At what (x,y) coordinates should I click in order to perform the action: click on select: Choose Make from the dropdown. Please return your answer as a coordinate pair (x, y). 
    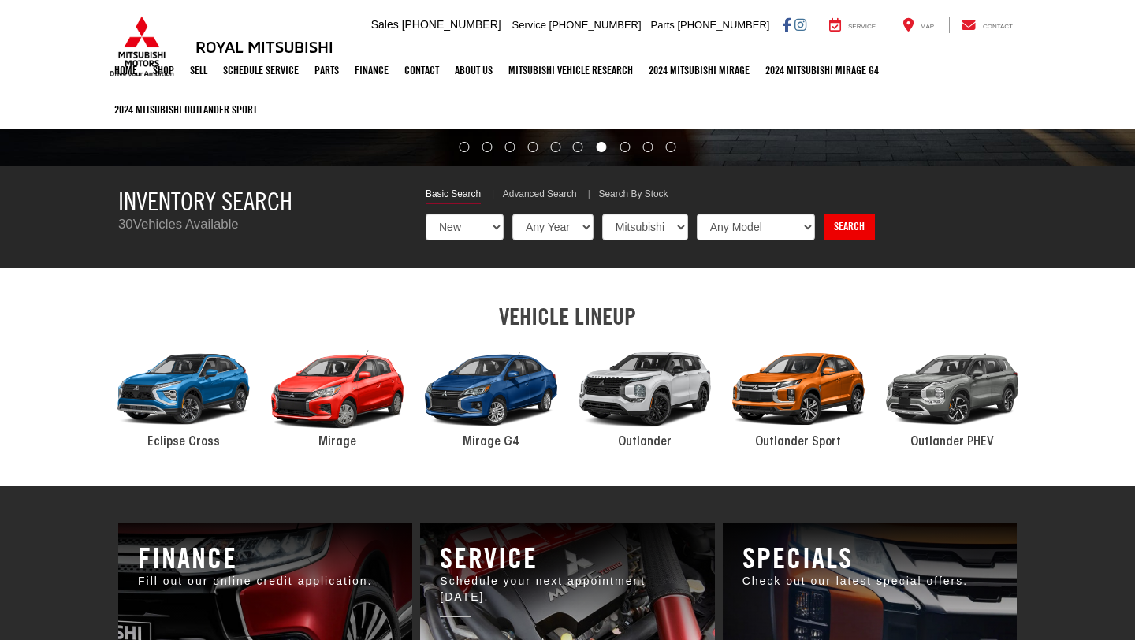
    Looking at the image, I should click on (645, 227).